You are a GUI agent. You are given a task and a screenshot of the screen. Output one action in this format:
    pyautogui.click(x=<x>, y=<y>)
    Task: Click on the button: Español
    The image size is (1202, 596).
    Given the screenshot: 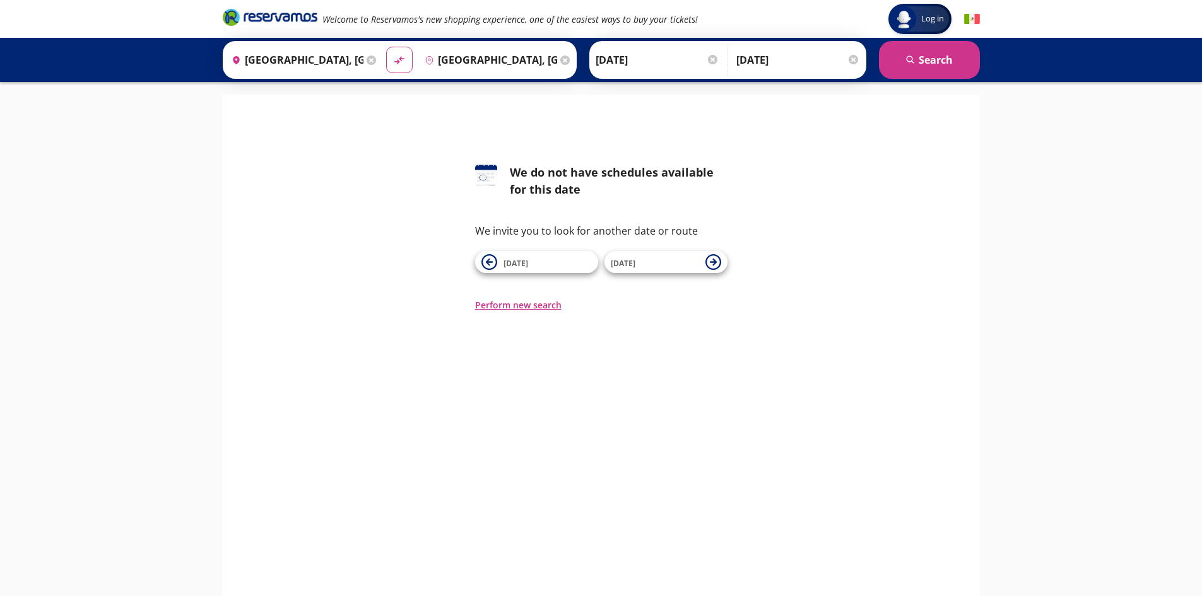 What is the action you would take?
    pyautogui.click(x=972, y=19)
    